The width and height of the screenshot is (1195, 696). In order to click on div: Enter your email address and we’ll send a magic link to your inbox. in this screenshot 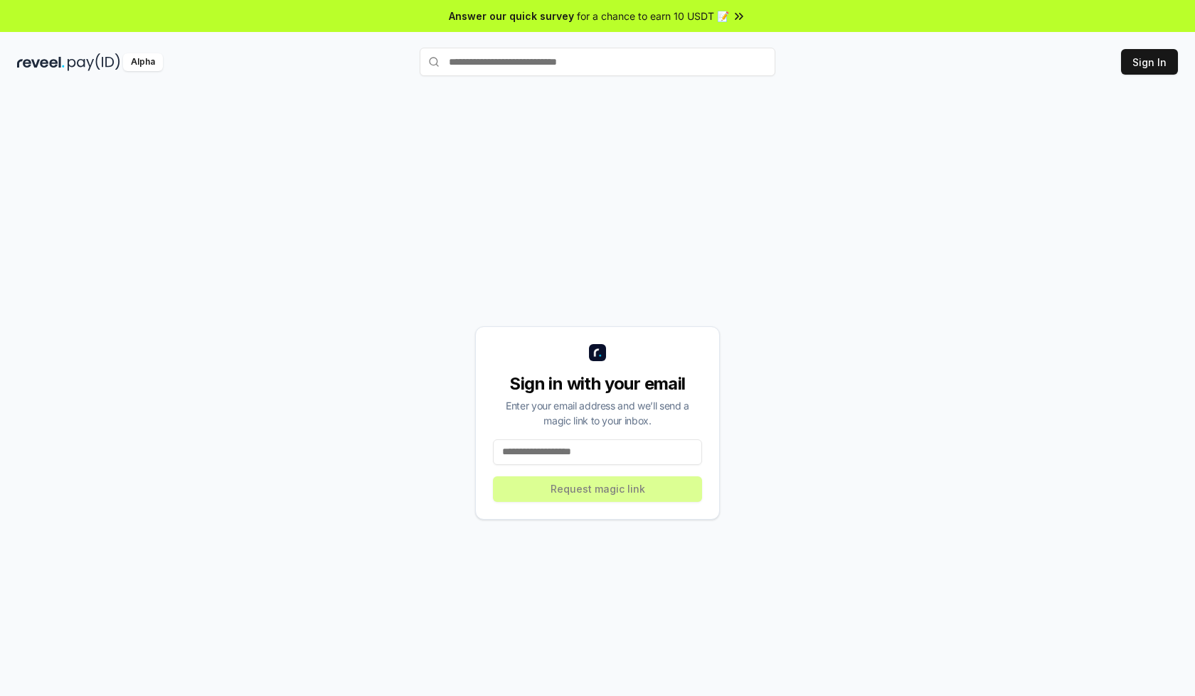, I will do `click(598, 413)`.